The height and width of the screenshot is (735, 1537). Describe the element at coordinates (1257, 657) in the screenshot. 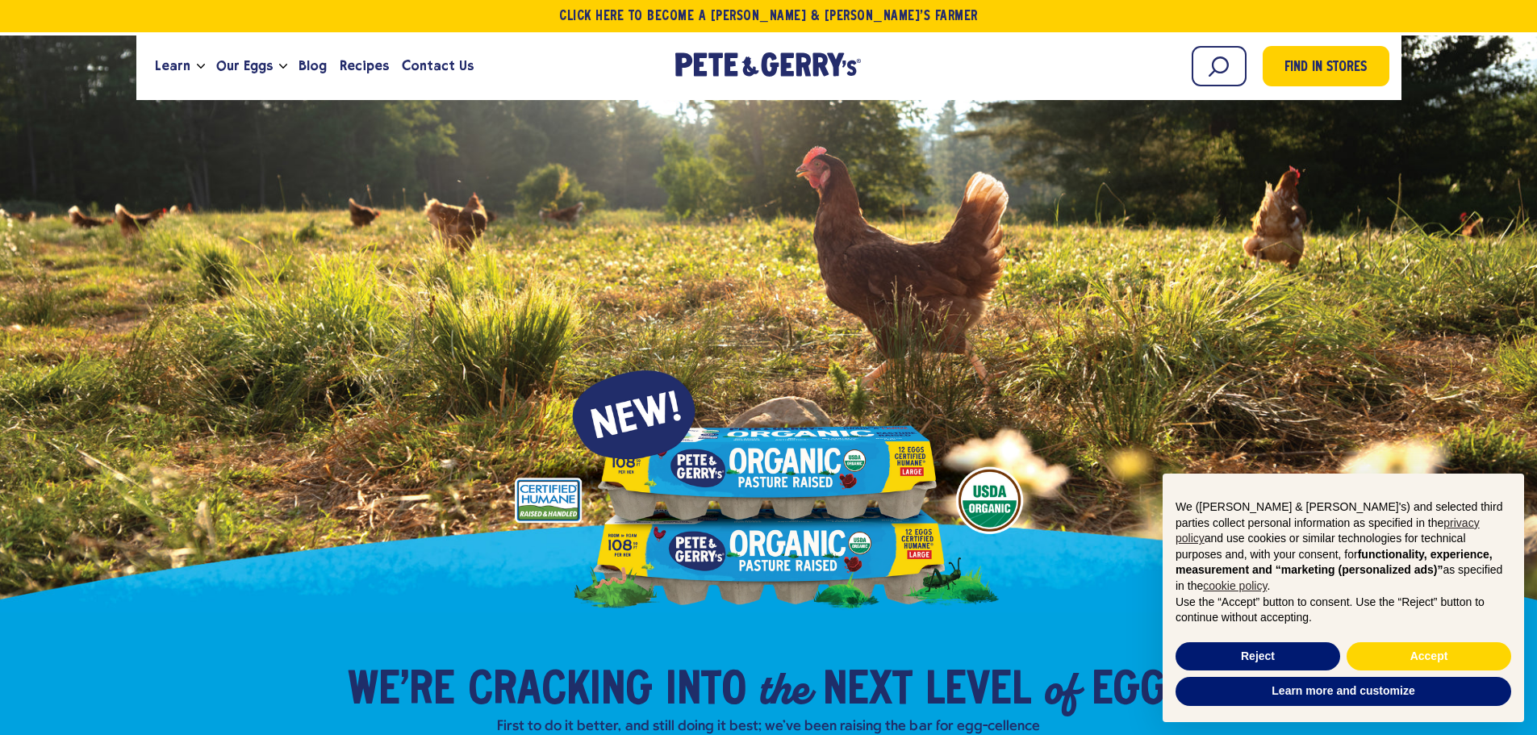

I see `button: Reject` at that location.